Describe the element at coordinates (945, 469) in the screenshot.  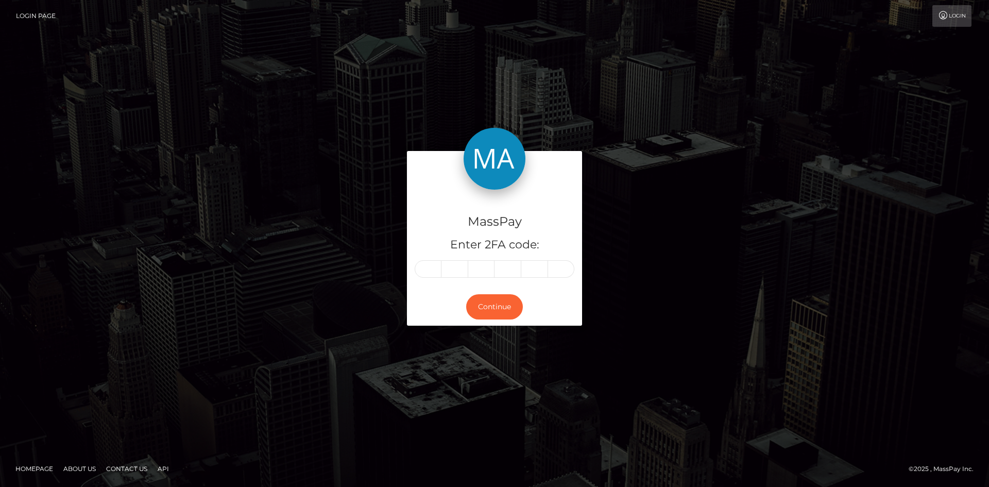
I see `div: © 2025 , MassPay Inc.` at that location.